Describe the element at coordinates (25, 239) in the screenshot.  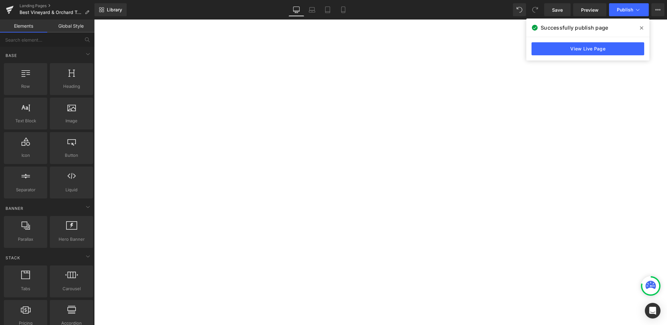
I see `span: Parallax` at that location.